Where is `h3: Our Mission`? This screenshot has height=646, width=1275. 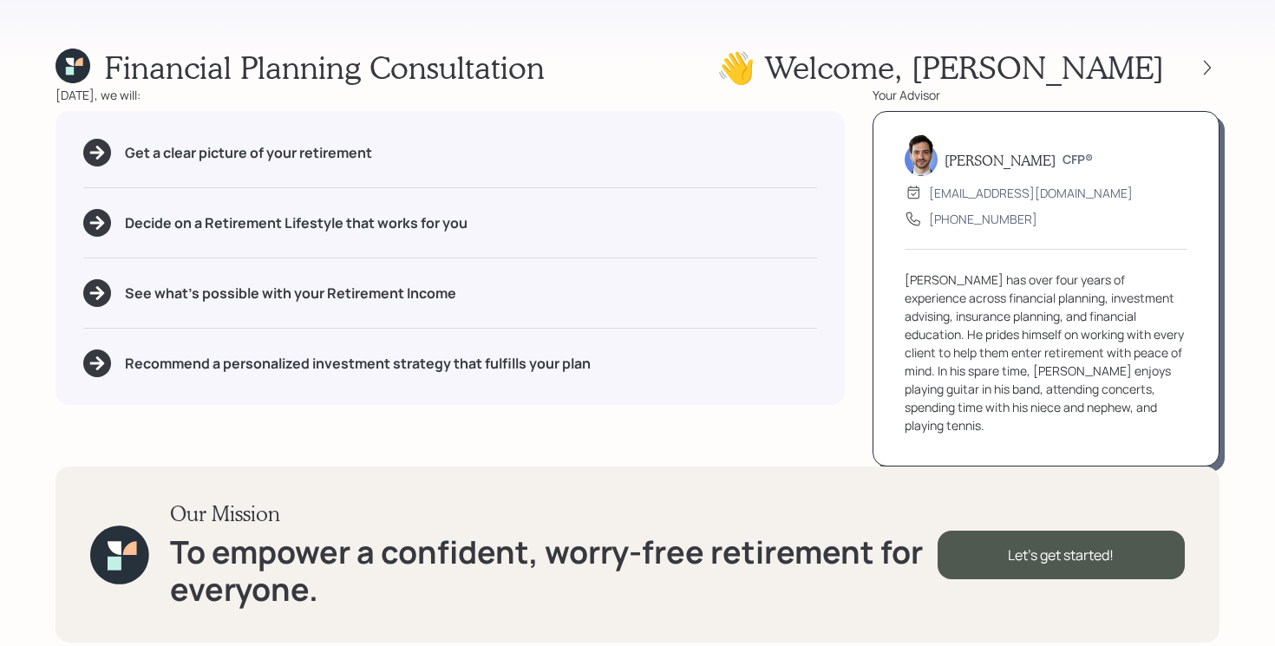 h3: Our Mission is located at coordinates (553, 513).